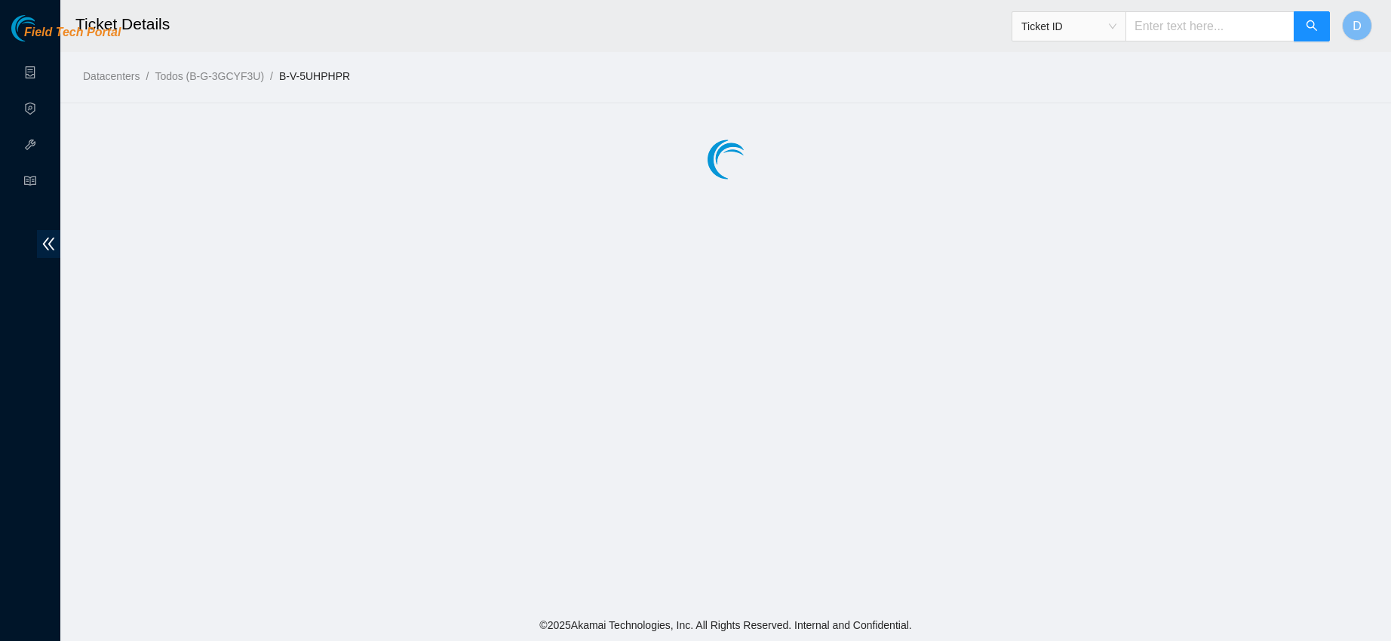  I want to click on button: D, so click(1358, 26).